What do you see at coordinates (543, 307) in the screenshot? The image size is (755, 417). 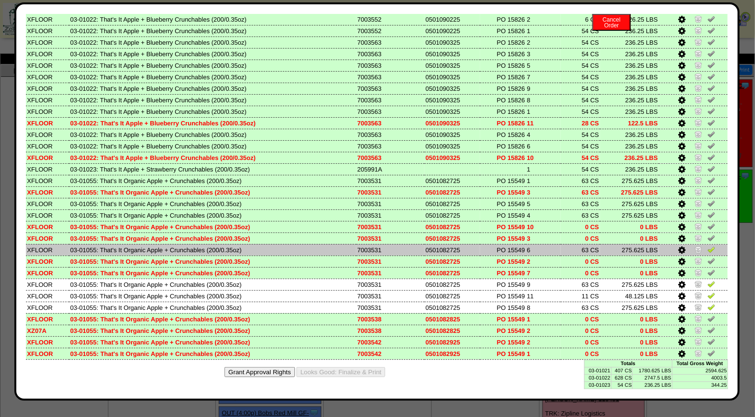 I see `td: 8` at bounding box center [543, 307].